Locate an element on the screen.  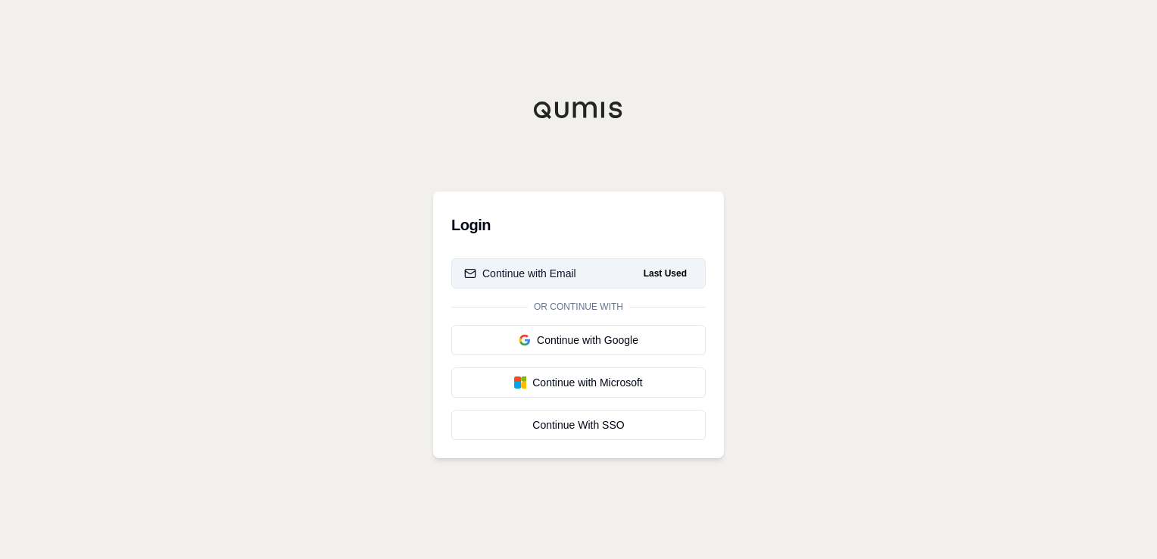
button: Continue with Microsoft is located at coordinates (579, 382).